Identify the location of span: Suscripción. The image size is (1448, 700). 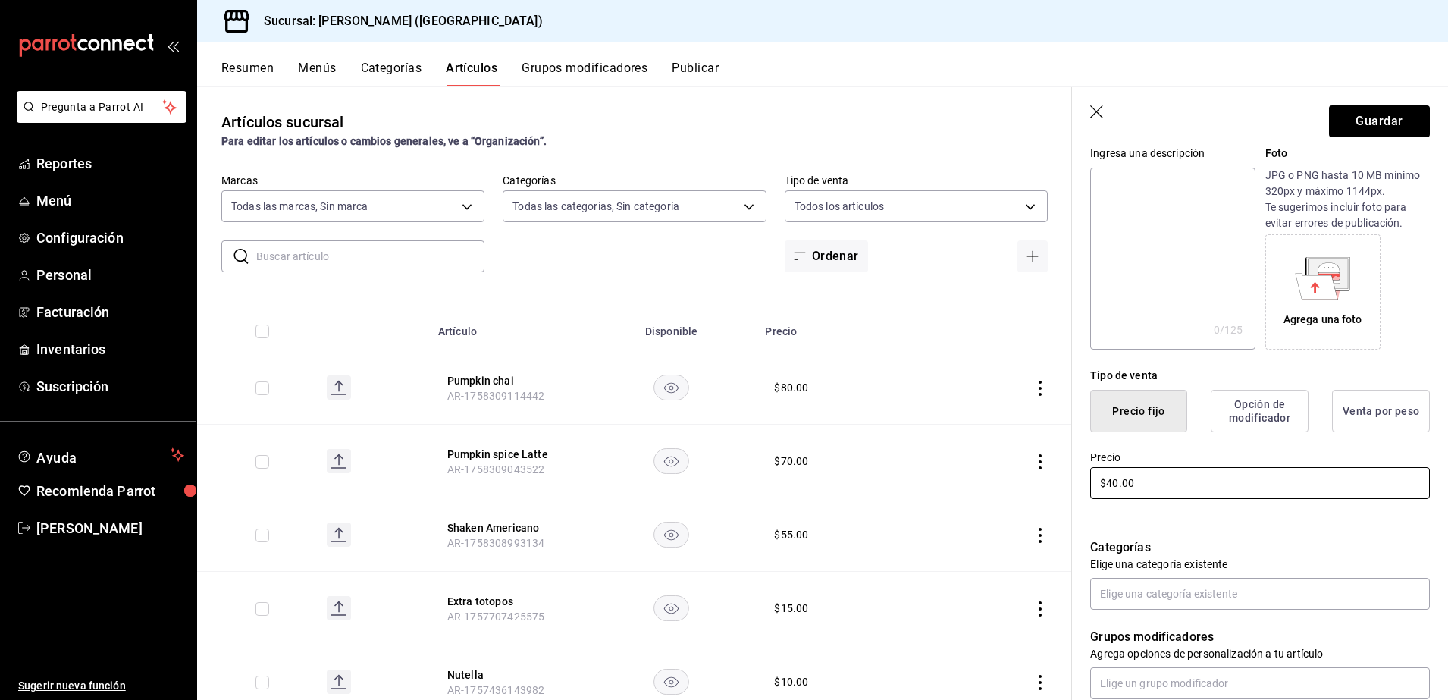
(110, 386).